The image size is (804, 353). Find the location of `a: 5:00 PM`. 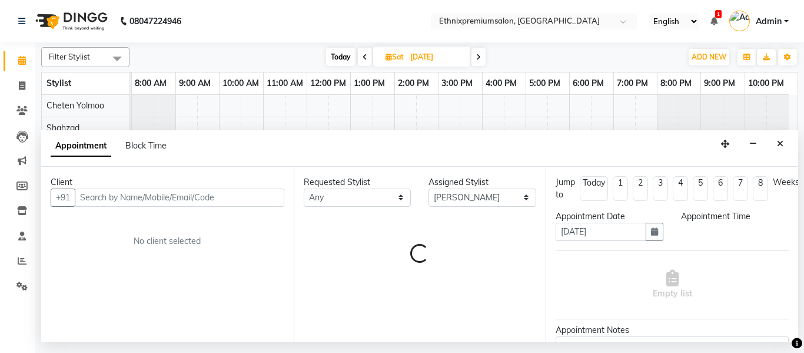

a: 5:00 PM is located at coordinates (545, 83).